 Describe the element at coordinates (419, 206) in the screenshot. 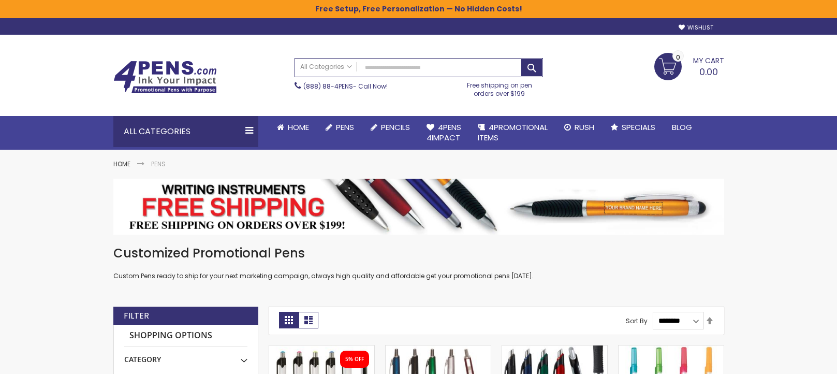

I see `img: Pens` at that location.